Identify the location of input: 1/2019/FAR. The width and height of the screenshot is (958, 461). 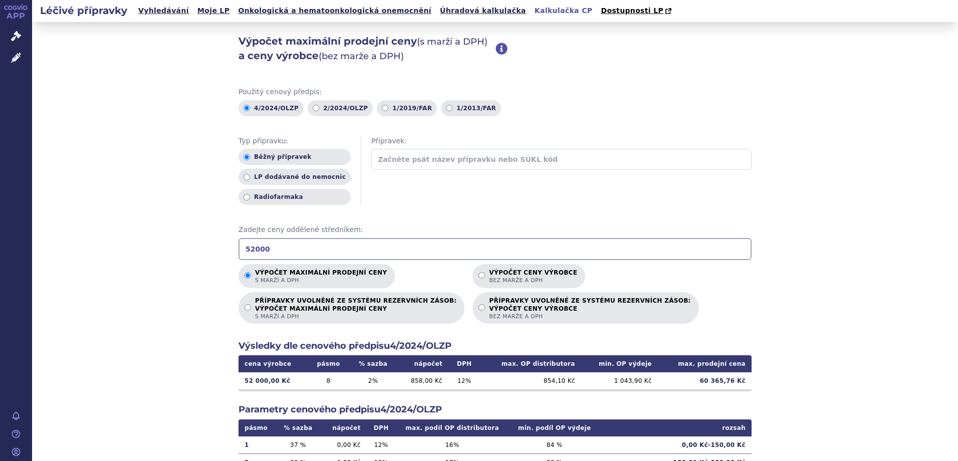
(385, 108).